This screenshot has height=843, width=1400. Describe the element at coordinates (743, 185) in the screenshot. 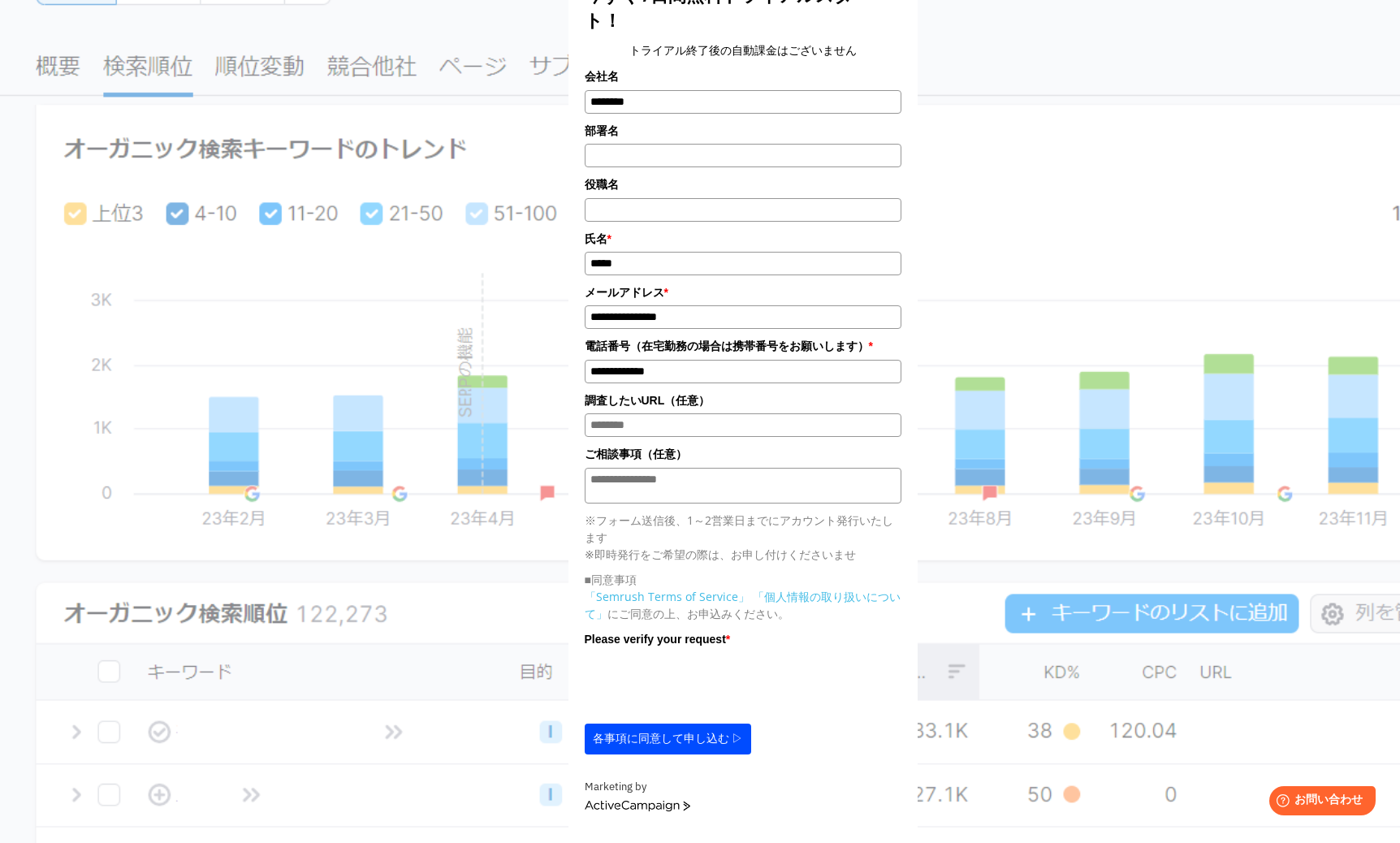

I see `label: 役職名` at that location.